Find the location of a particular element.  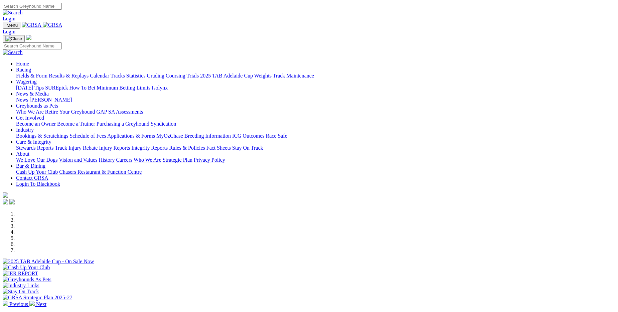

a: Integrity Reports is located at coordinates (149, 148).